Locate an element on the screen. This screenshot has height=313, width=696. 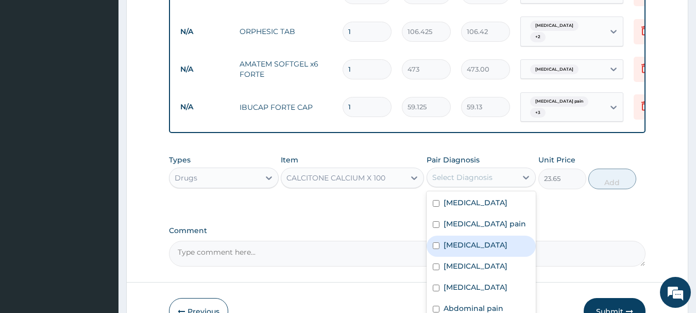
td: ORPHESIC TAB is located at coordinates (286, 31).